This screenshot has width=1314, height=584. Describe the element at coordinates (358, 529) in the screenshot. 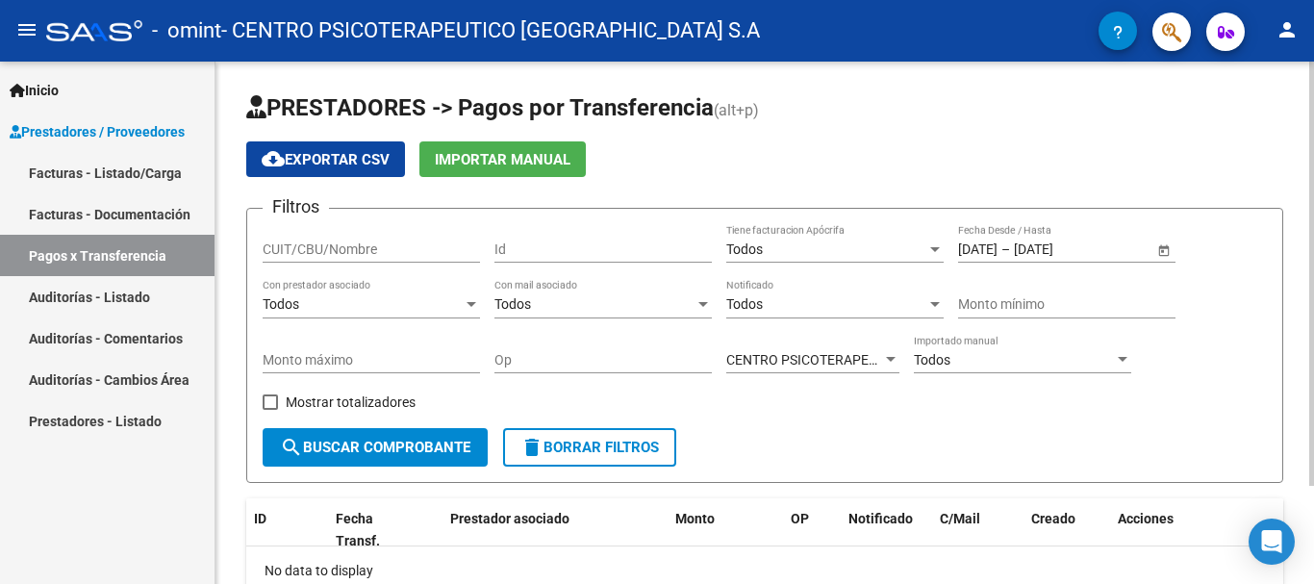

I see `span: Fecha Transf.` at that location.